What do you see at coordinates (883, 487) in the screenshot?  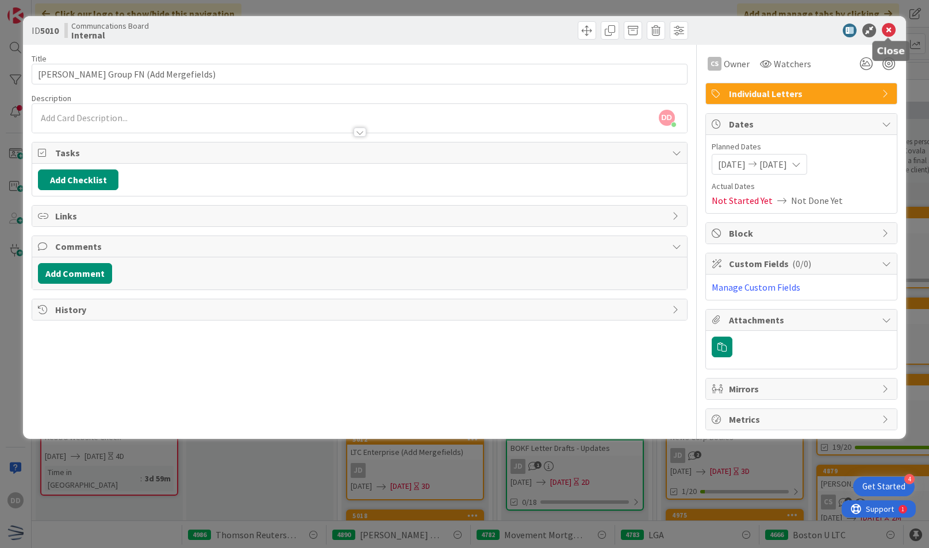 I see `div: Get Started` at bounding box center [883, 487].